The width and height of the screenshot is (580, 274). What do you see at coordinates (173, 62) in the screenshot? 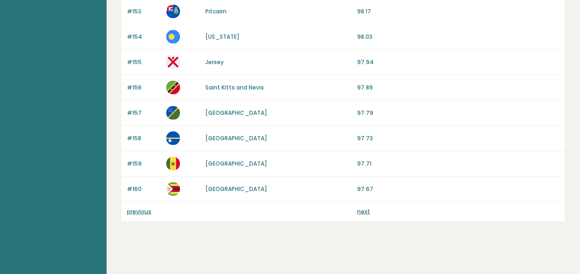
I see `img: je.svg` at bounding box center [173, 62].